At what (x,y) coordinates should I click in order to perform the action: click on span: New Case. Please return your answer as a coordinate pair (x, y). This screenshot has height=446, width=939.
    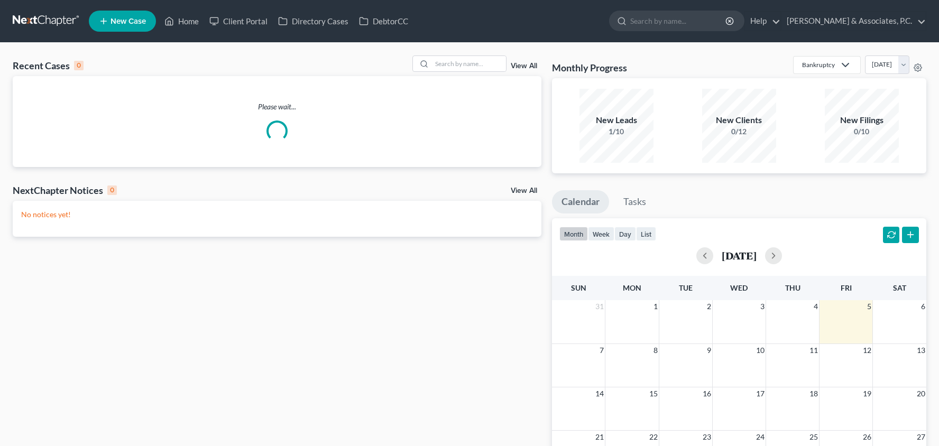
    Looking at the image, I should click on (128, 21).